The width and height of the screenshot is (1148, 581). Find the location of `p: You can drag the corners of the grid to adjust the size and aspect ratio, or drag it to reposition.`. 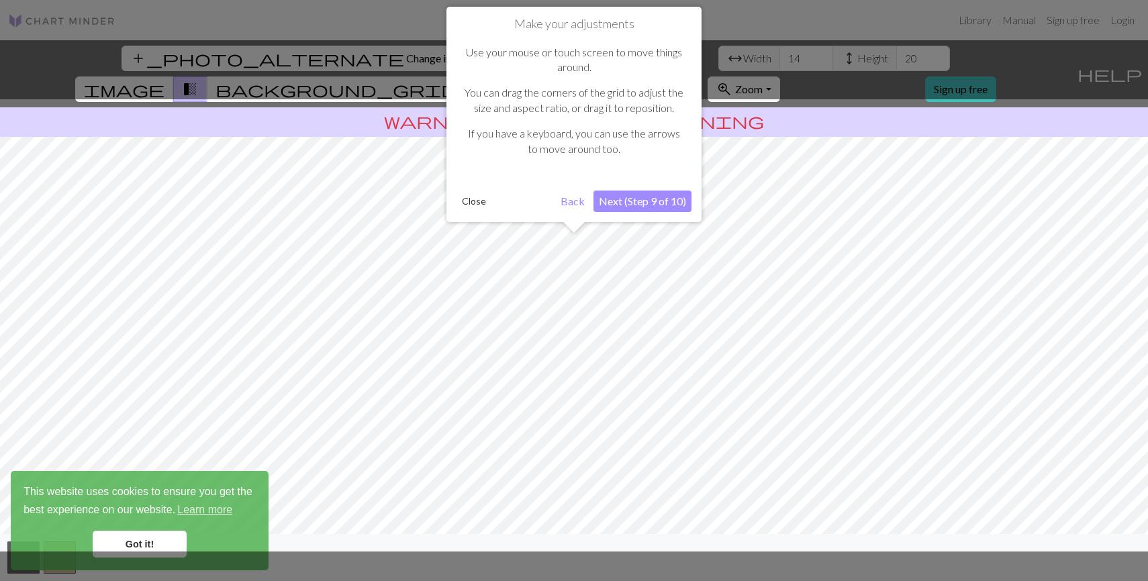

p: You can drag the corners of the grid to adjust the size and aspect ratio, or drag it to reposition. is located at coordinates (574, 100).